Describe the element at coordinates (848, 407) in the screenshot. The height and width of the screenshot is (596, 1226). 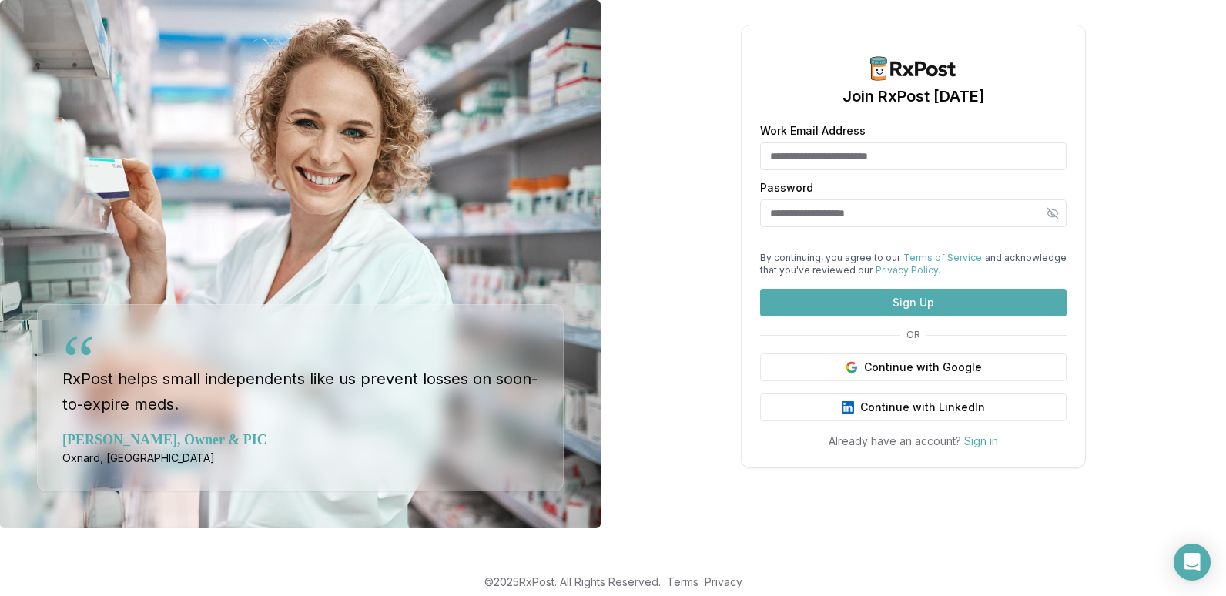
I see `img: LinkedIn` at that location.